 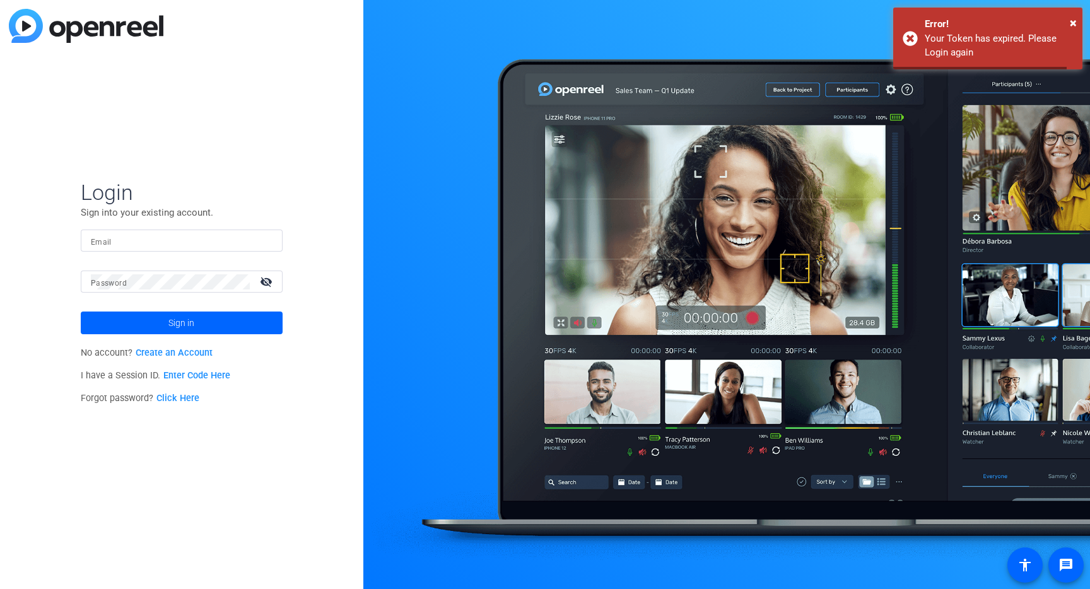 What do you see at coordinates (182, 241) in the screenshot?
I see `input: Enter Email Address` at bounding box center [182, 241].